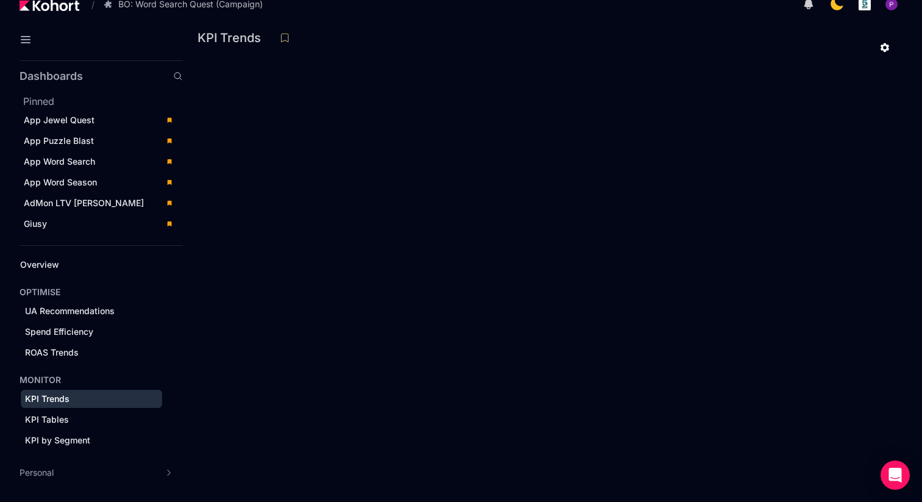  Describe the element at coordinates (99, 182) in the screenshot. I see `a: App Word Season` at that location.